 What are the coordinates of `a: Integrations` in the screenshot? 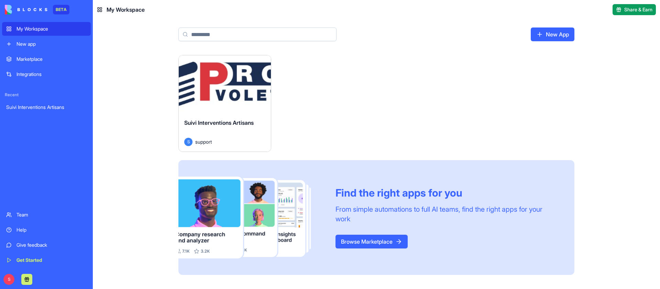 It's located at (46, 74).